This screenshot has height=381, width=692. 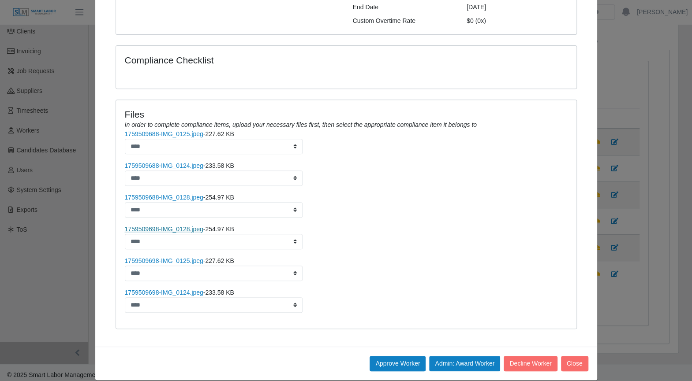 What do you see at coordinates (476, 21) in the screenshot?
I see `span: $0 (0x)` at bounding box center [476, 21].